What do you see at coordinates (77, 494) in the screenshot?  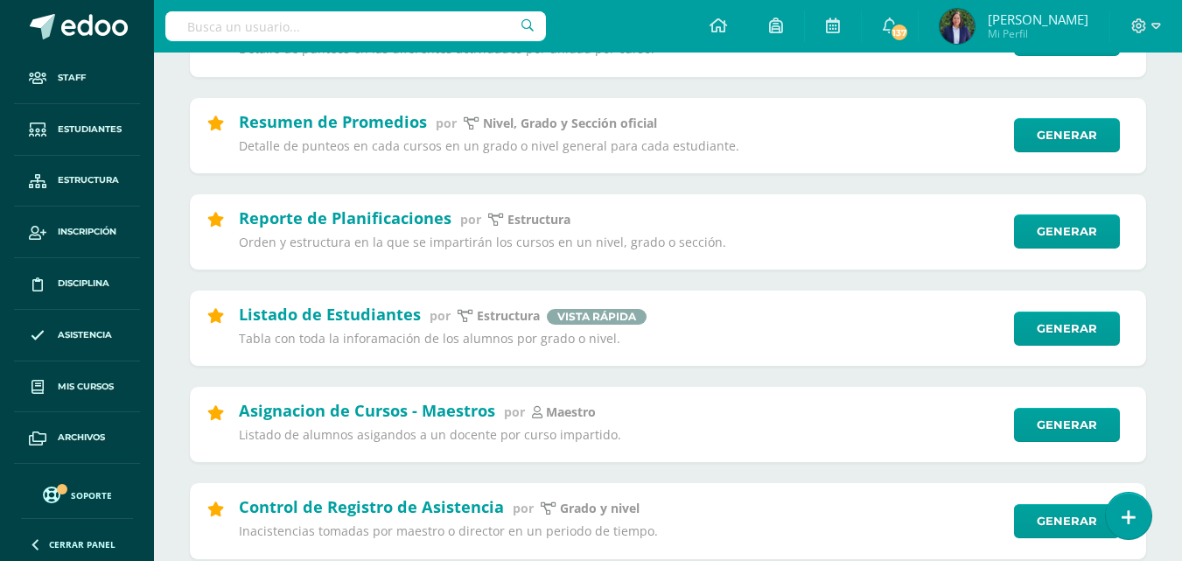 I see `a: Soporte` at bounding box center [77, 494].